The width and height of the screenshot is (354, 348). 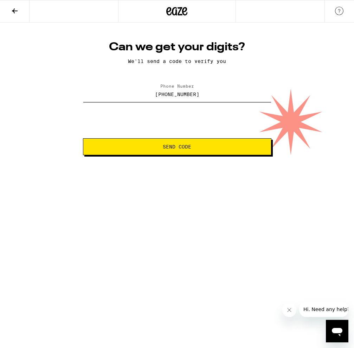 What do you see at coordinates (177, 47) in the screenshot?
I see `h1: Can we get your digits?` at bounding box center [177, 47].